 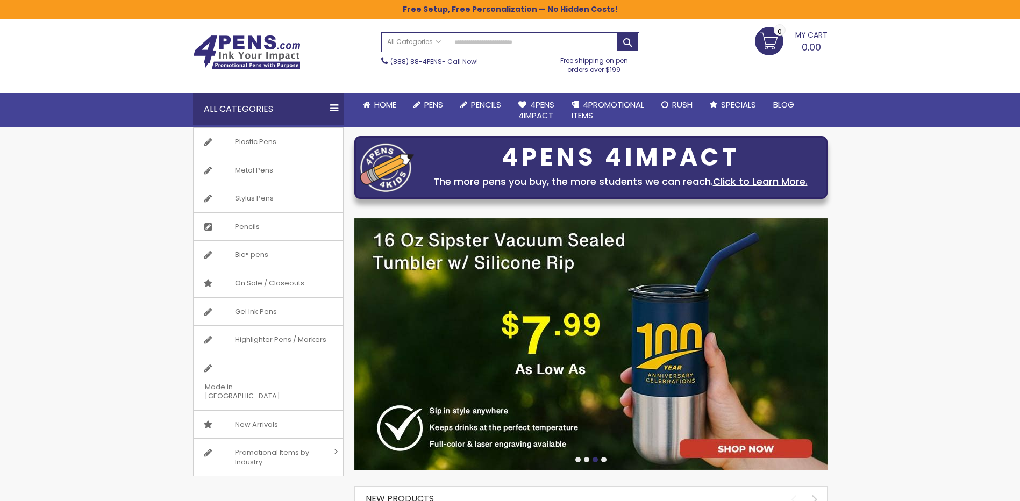 I want to click on span: Blog, so click(x=783, y=104).